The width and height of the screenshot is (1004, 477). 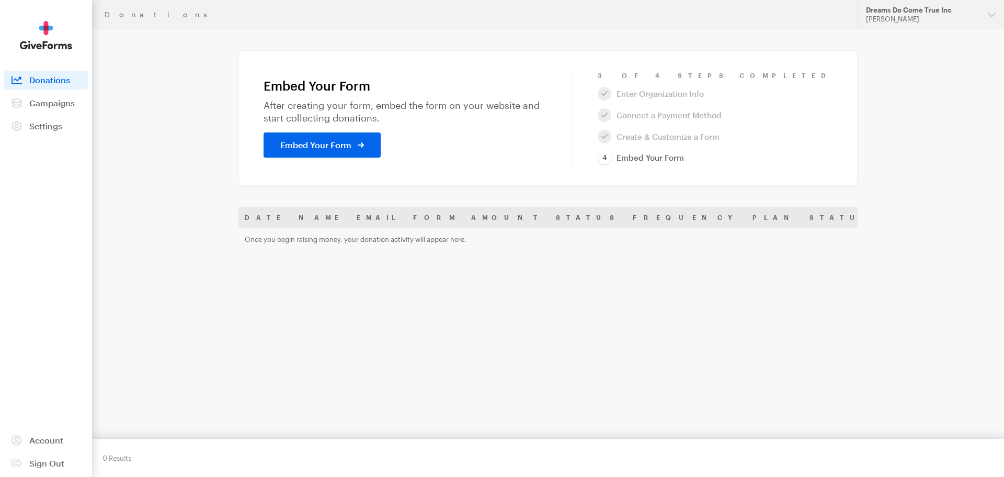 I want to click on div: Dreams Do Come True Inc, so click(x=923, y=10).